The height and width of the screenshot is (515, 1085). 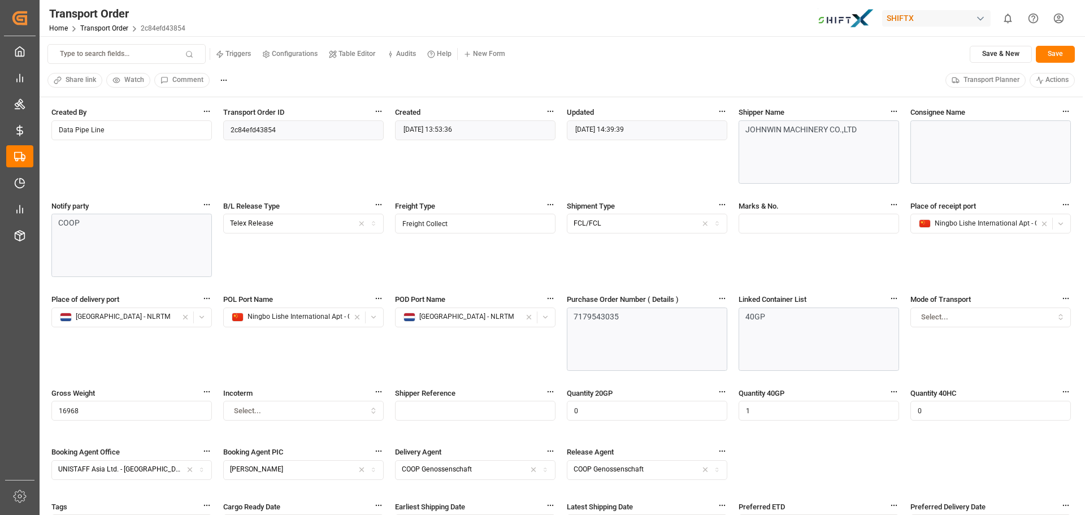 What do you see at coordinates (587, 224) in the screenshot?
I see `div: FCL/FCL` at bounding box center [587, 224].